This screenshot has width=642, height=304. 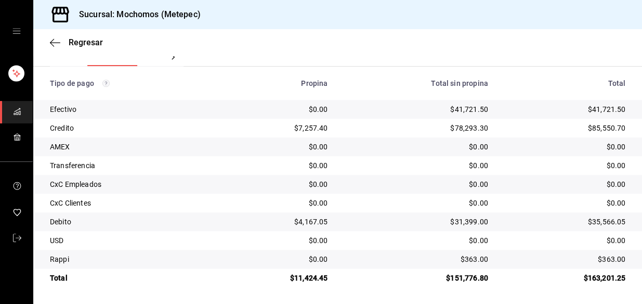 What do you see at coordinates (129, 203) in the screenshot?
I see `div: CxC Clientes` at bounding box center [129, 203].